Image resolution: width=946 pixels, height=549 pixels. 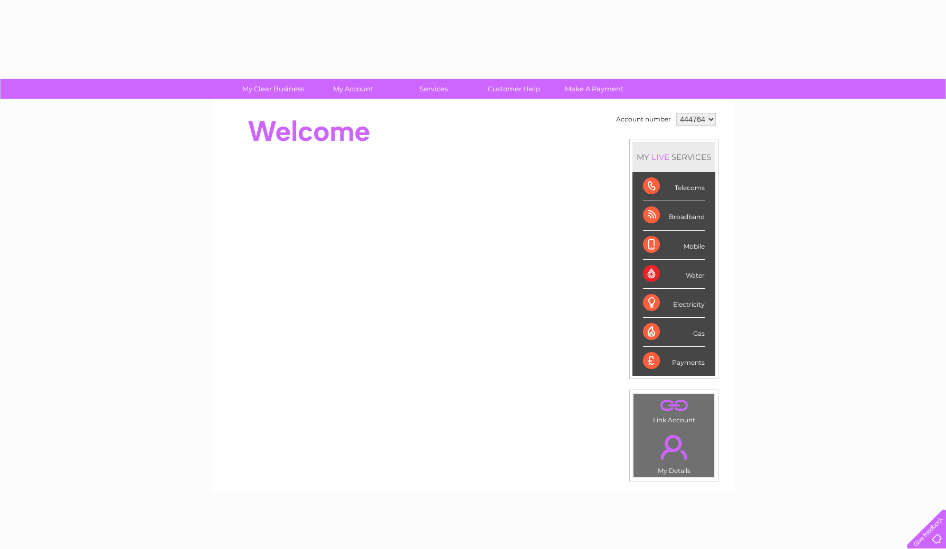 I want to click on a: My Clear Business, so click(x=273, y=89).